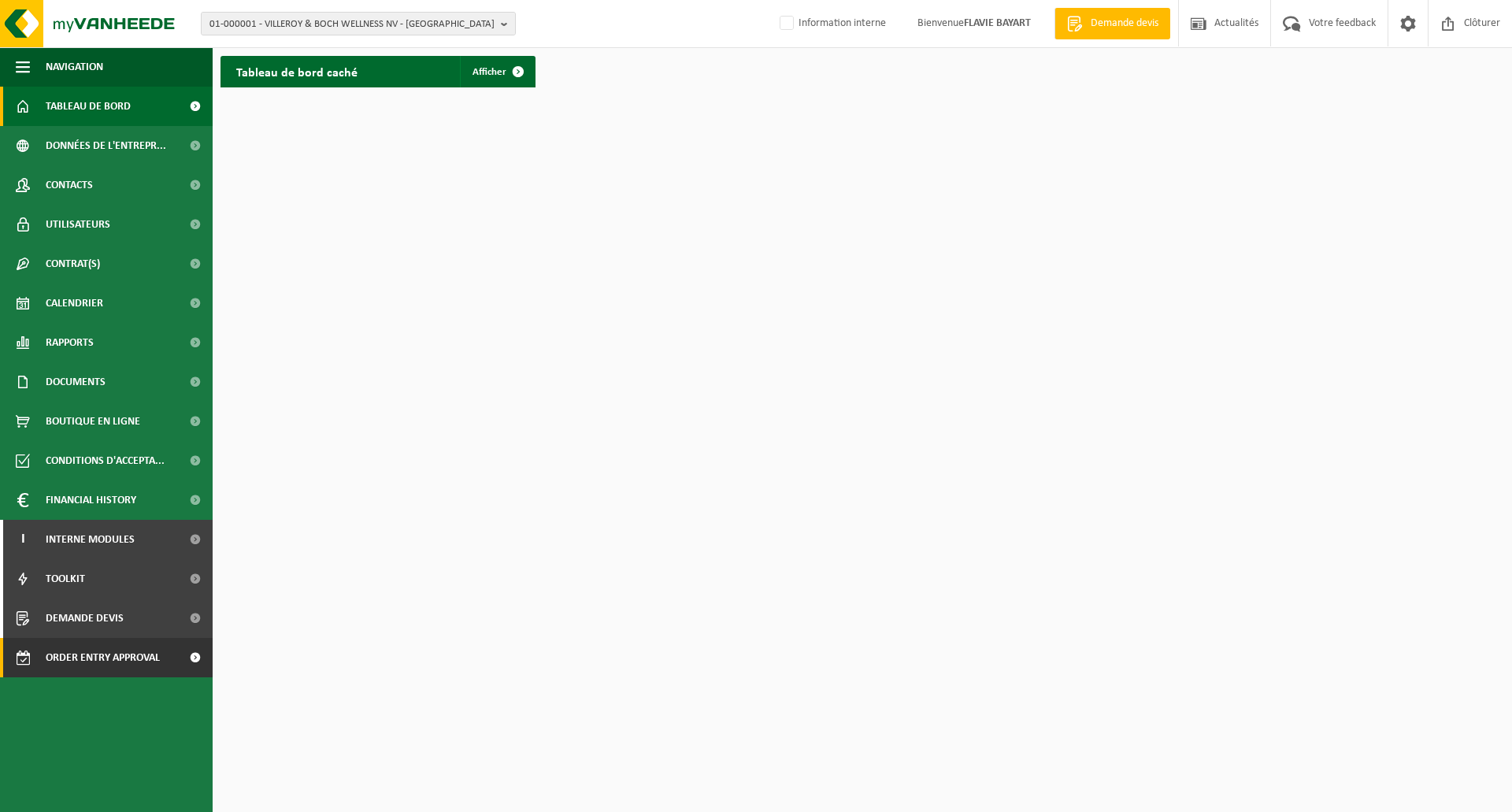 This screenshot has height=812, width=1512. What do you see at coordinates (1112, 24) in the screenshot?
I see `a: Demande devis` at bounding box center [1112, 24].